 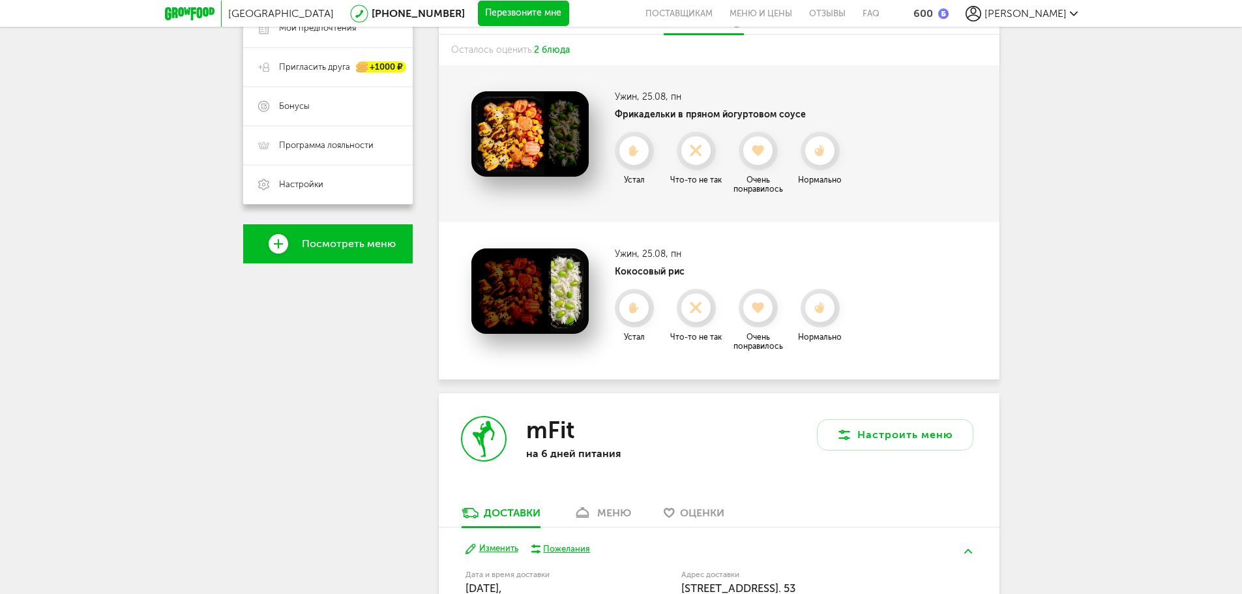 What do you see at coordinates (611, 453) in the screenshot?
I see `p: на 6 дней питания` at bounding box center [611, 453].